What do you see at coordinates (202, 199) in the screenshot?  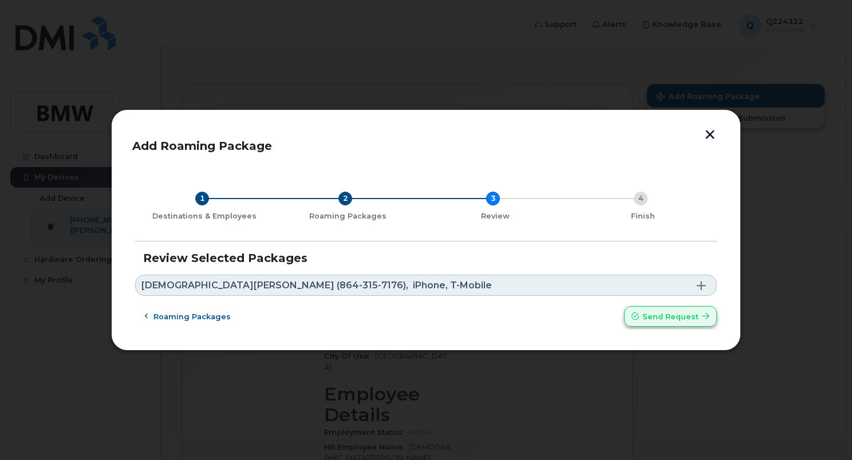 I see `div: 1` at bounding box center [202, 199].